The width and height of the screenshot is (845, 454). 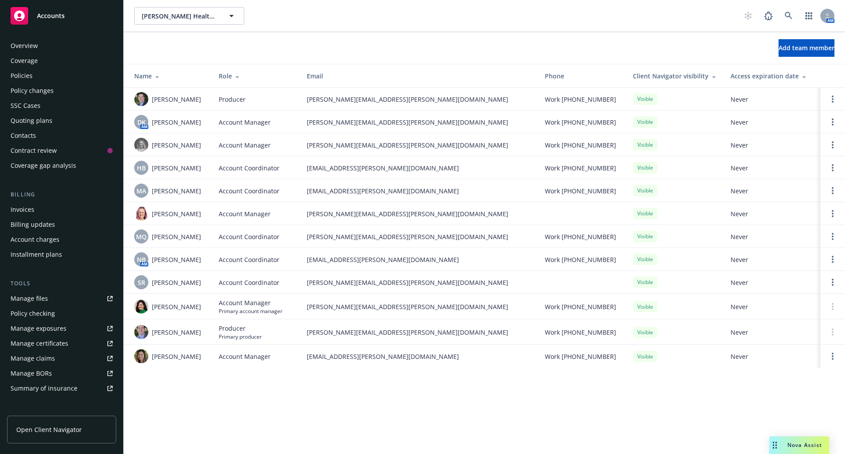 I want to click on a: SSC Cases, so click(x=62, y=106).